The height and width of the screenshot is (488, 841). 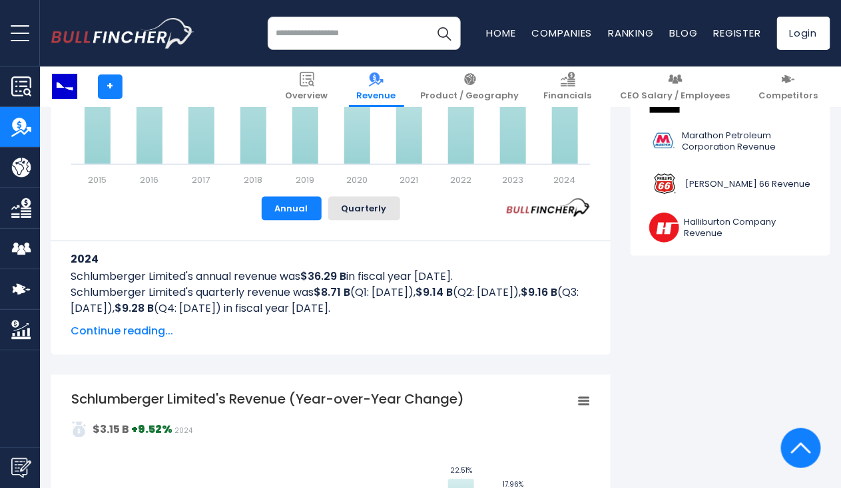 What do you see at coordinates (268, 400) in the screenshot?
I see `tspan: Schlumberger Limited's Revenue (Year-over-Year Change)` at bounding box center [268, 400].